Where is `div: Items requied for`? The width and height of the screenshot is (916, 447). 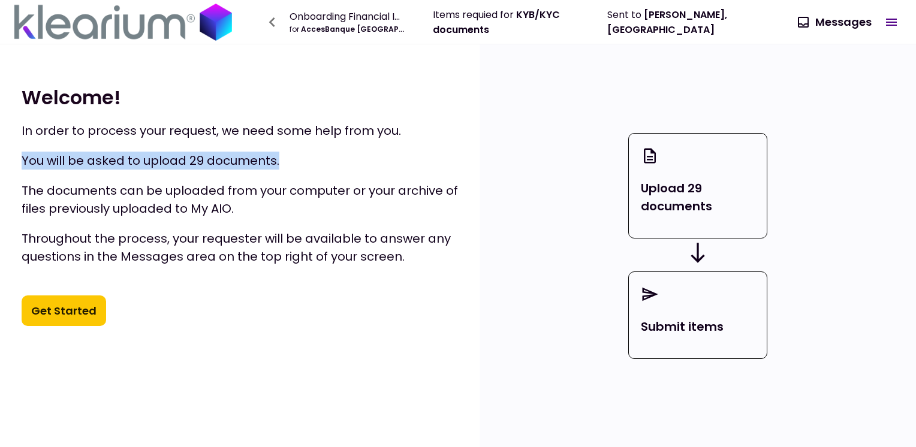 div: Items requied for is located at coordinates (506, 22).